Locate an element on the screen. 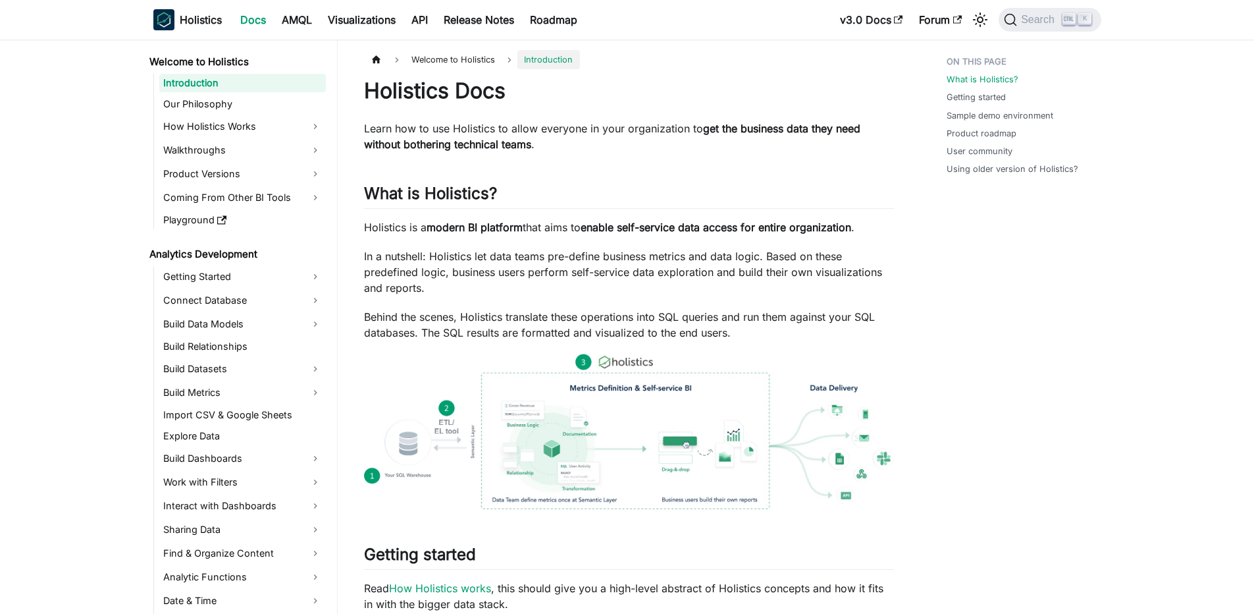 Image resolution: width=1254 pixels, height=614 pixels. button: Switch between dark and light mode (currently light mode) is located at coordinates (980, 20).